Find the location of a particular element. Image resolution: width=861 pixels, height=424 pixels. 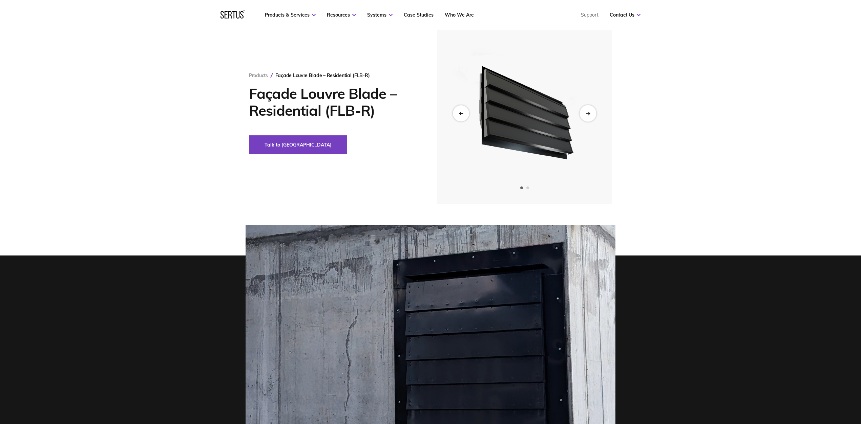

a: Products is located at coordinates (258, 76).